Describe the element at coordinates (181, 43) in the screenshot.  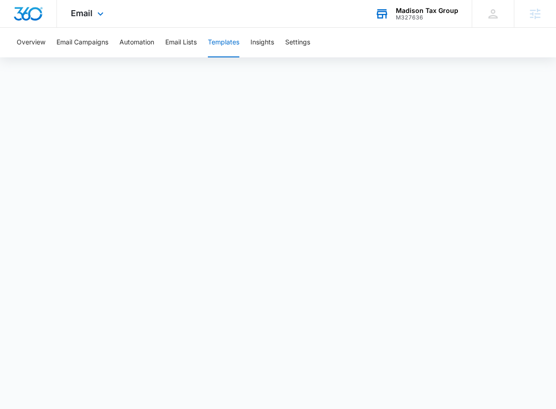
I see `button: Email Lists` at that location.